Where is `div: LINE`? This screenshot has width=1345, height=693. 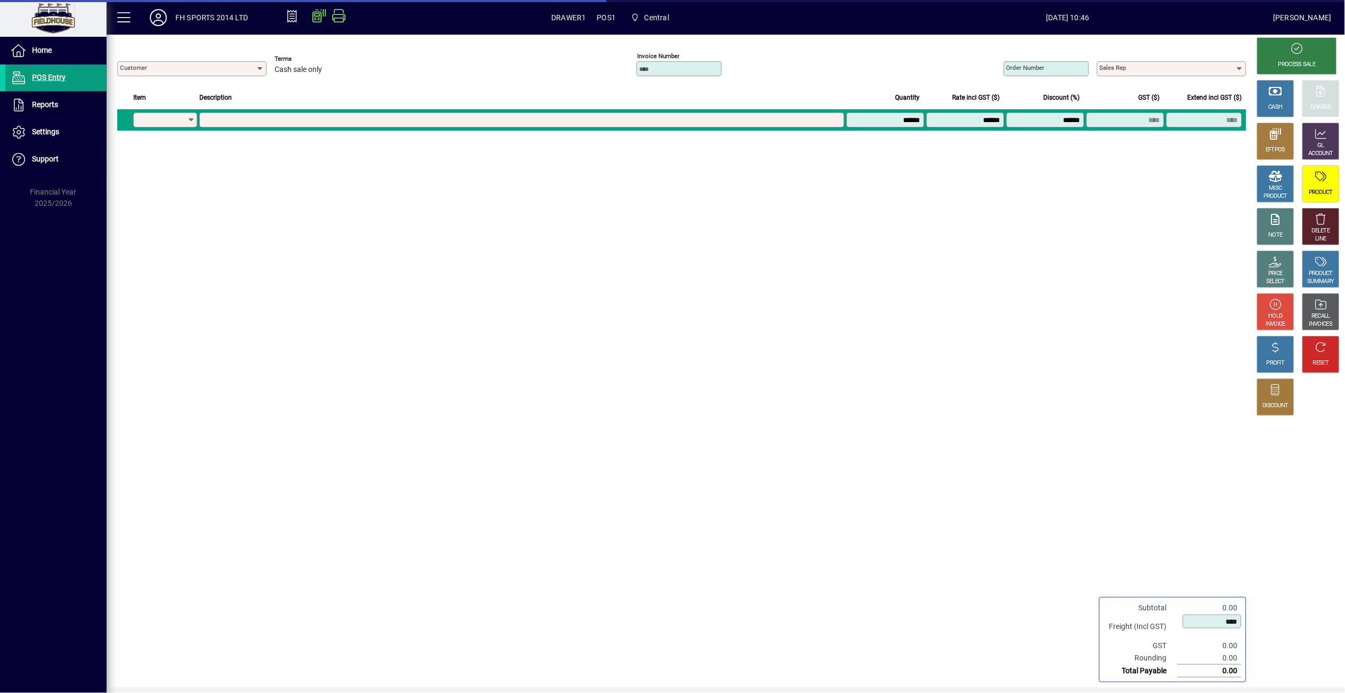 div: LINE is located at coordinates (1321, 239).